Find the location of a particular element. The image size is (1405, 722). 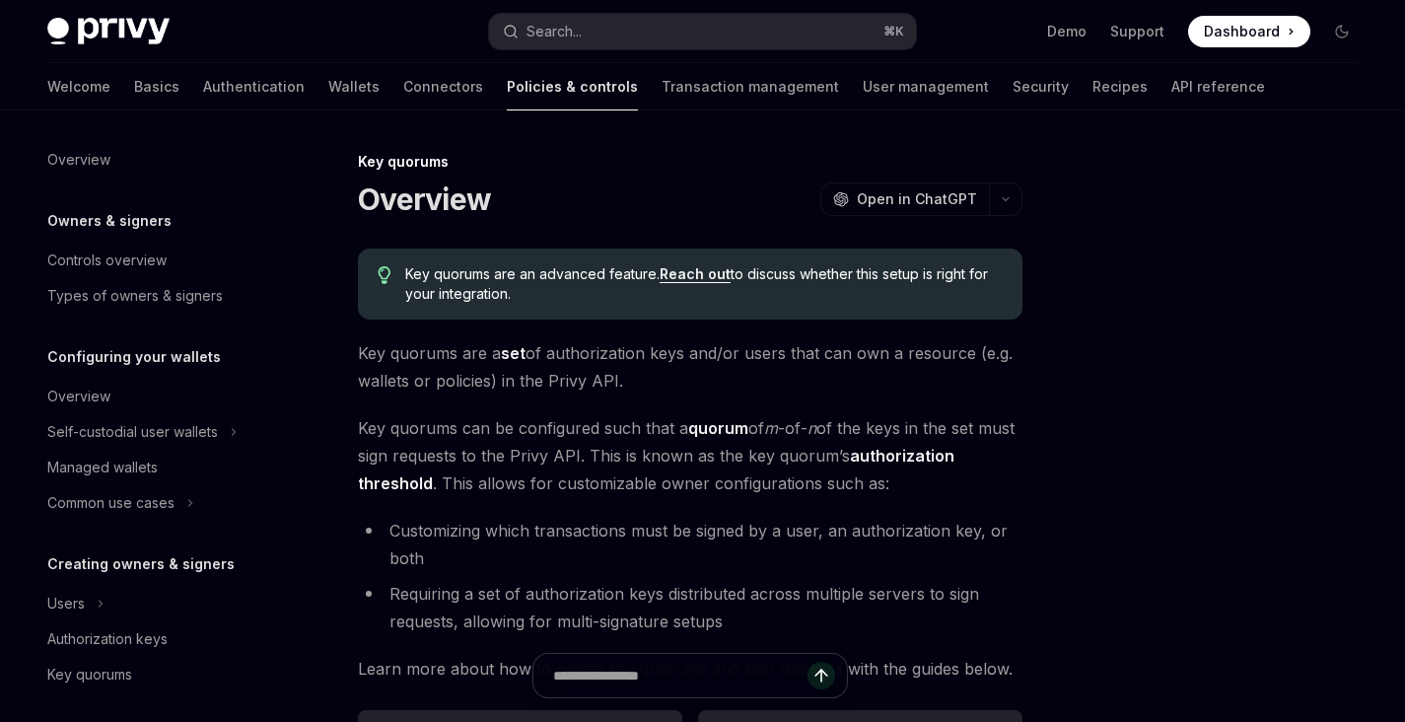

a: Demo is located at coordinates (1067, 32).